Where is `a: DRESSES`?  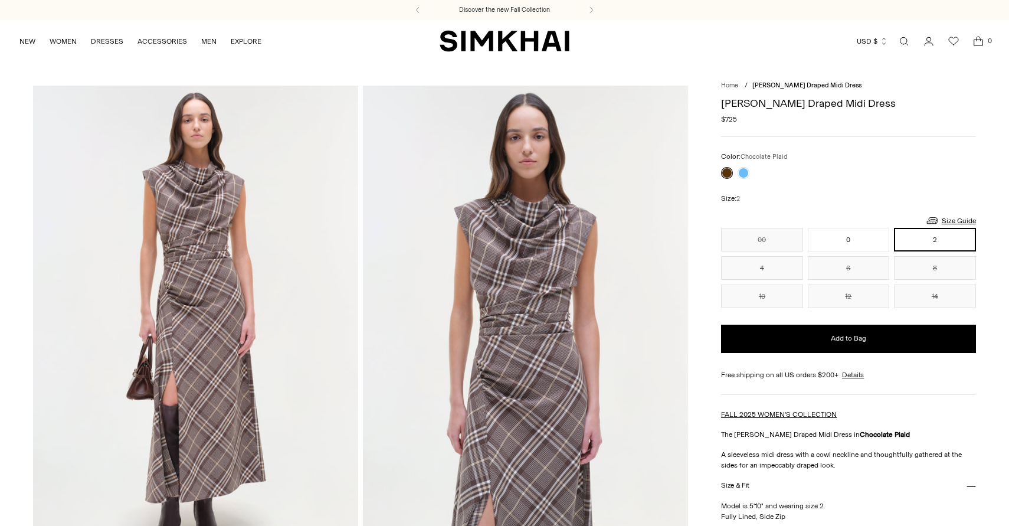
a: DRESSES is located at coordinates (107, 41).